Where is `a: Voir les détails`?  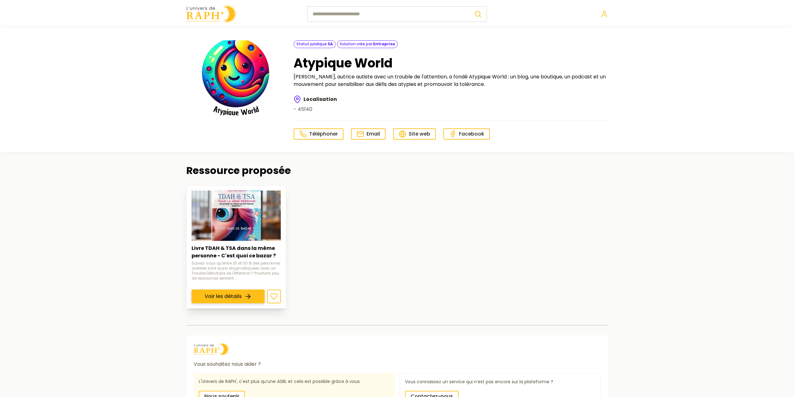
a: Voir les détails is located at coordinates (228, 296).